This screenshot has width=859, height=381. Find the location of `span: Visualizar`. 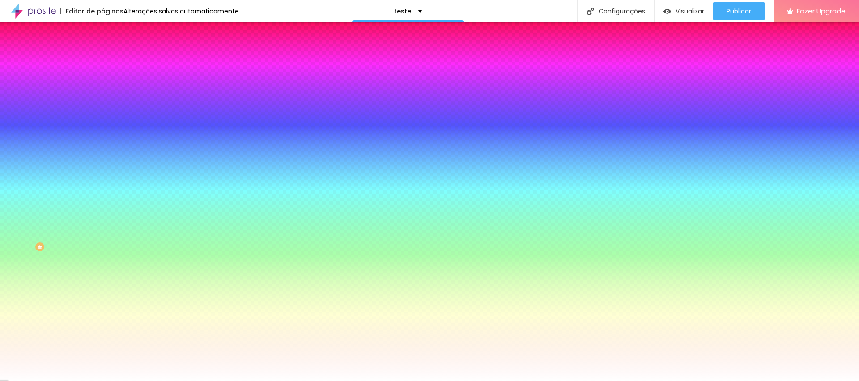

span: Visualizar is located at coordinates (690, 11).